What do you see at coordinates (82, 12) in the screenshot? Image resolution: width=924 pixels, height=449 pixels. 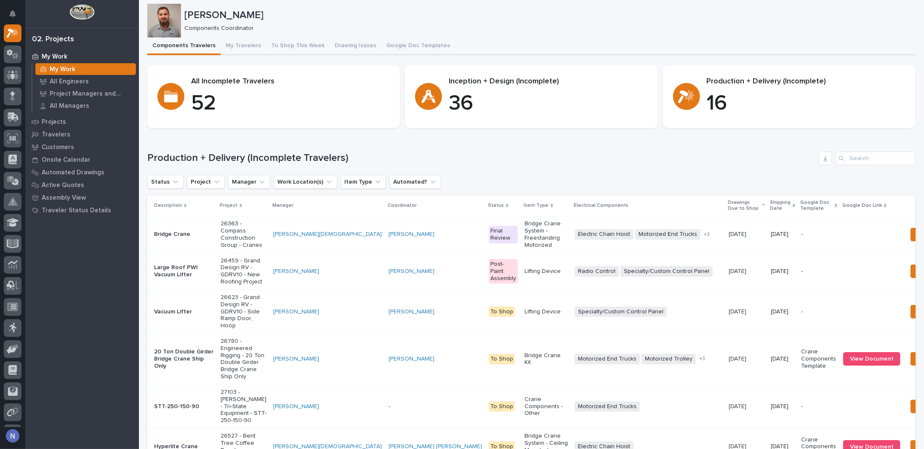 I see `img: Workspace Logo` at bounding box center [82, 12].